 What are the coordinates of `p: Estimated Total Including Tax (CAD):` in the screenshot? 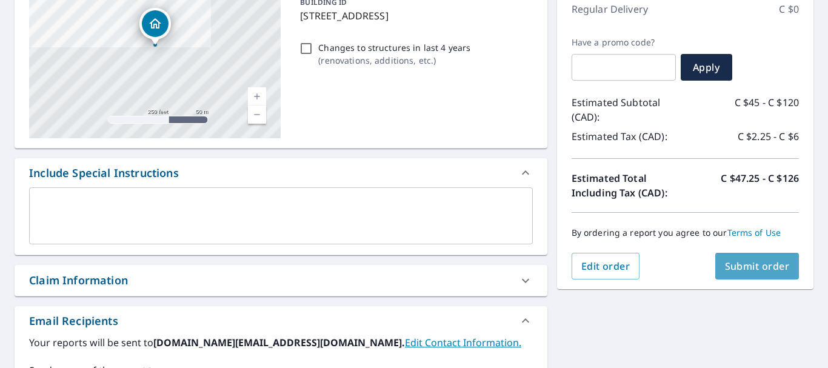 It's located at (629, 186).